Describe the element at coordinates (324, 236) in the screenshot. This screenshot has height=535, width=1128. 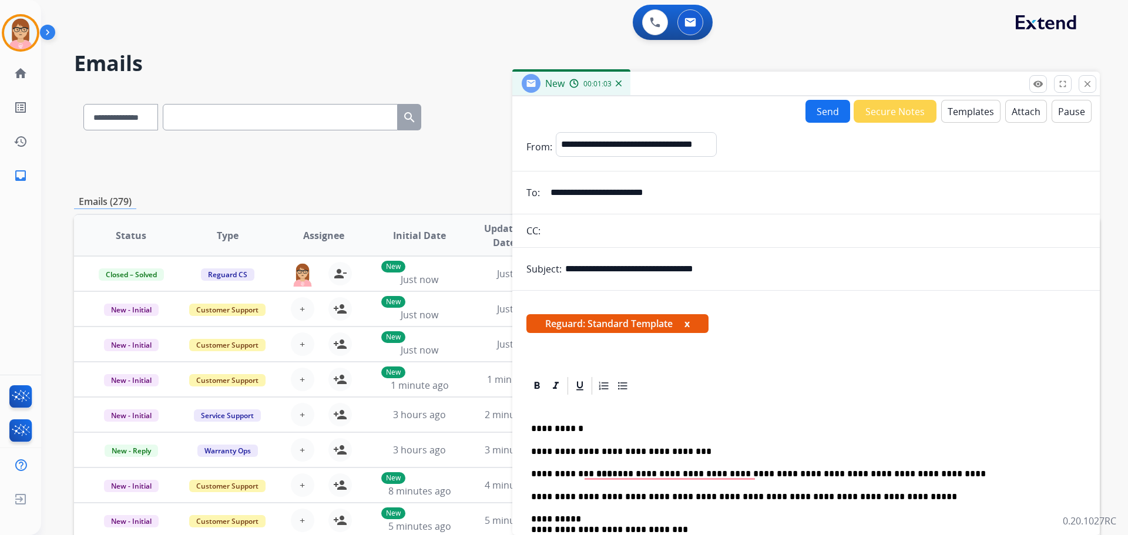
I see `span: Assignee` at that location.